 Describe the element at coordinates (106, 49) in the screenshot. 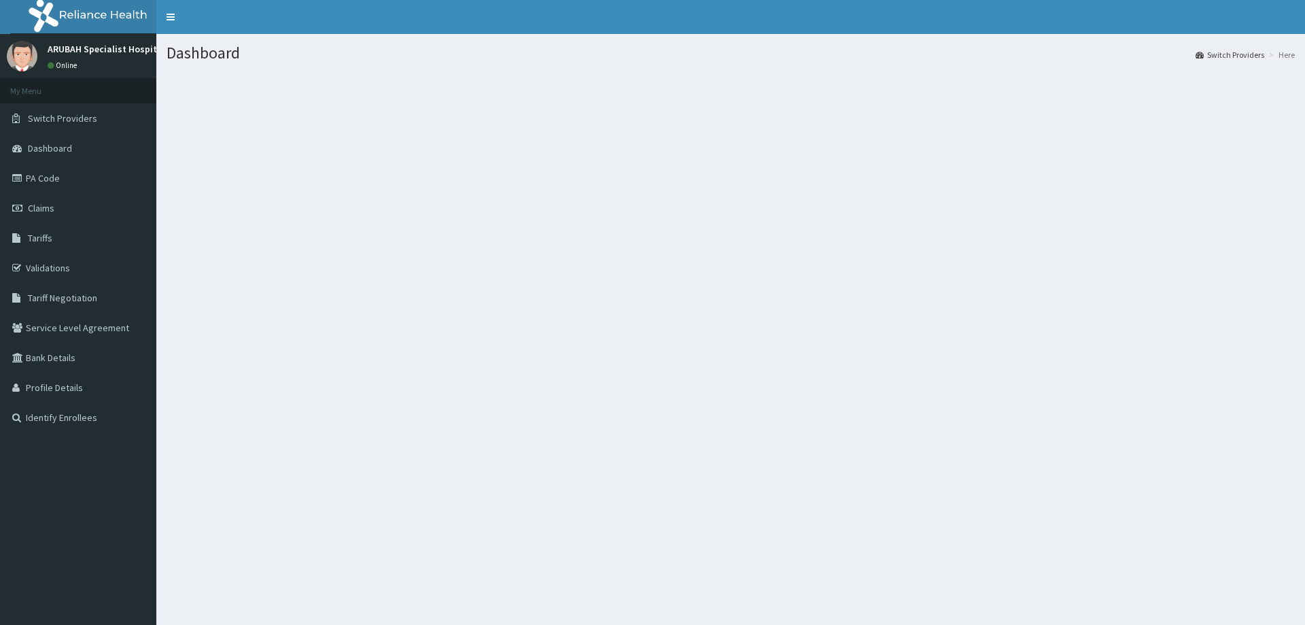

I see `p: ARUBAH Specialist Hospital` at that location.